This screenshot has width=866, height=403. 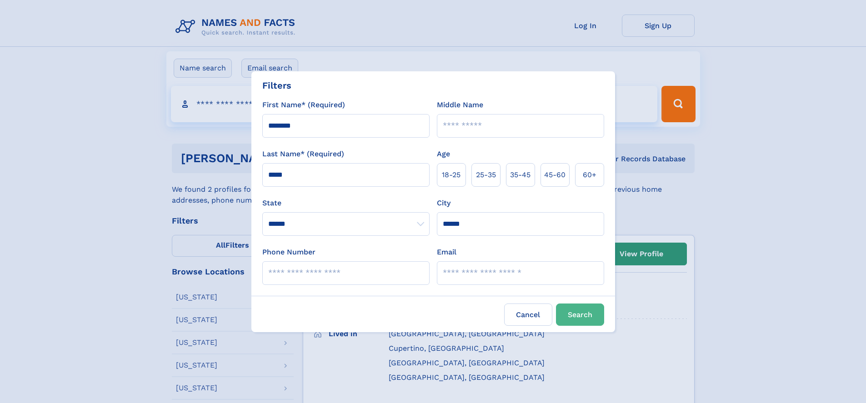 I want to click on label: State, so click(x=346, y=203).